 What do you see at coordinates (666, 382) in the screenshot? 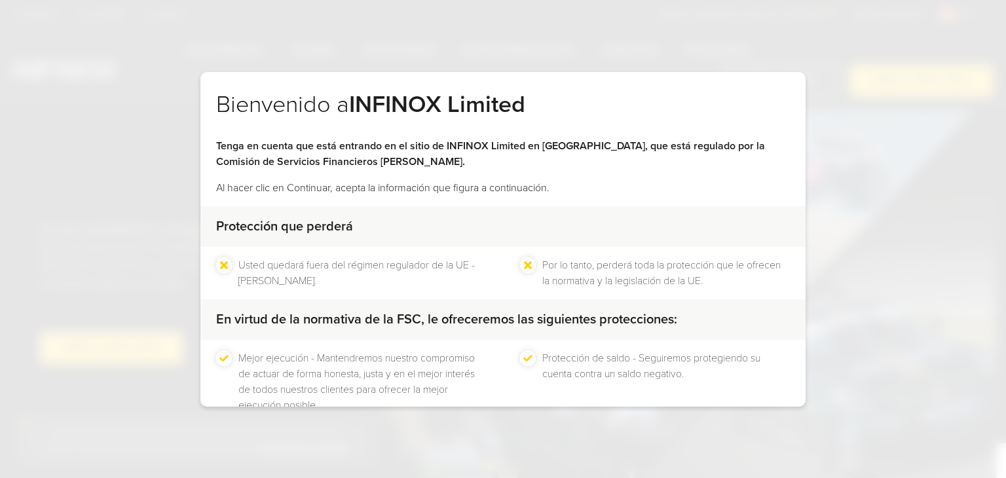
I see `li: Protección de saldo - Seguiremos protegiendo su cuenta contra un saldo negativo.` at bounding box center [666, 382].